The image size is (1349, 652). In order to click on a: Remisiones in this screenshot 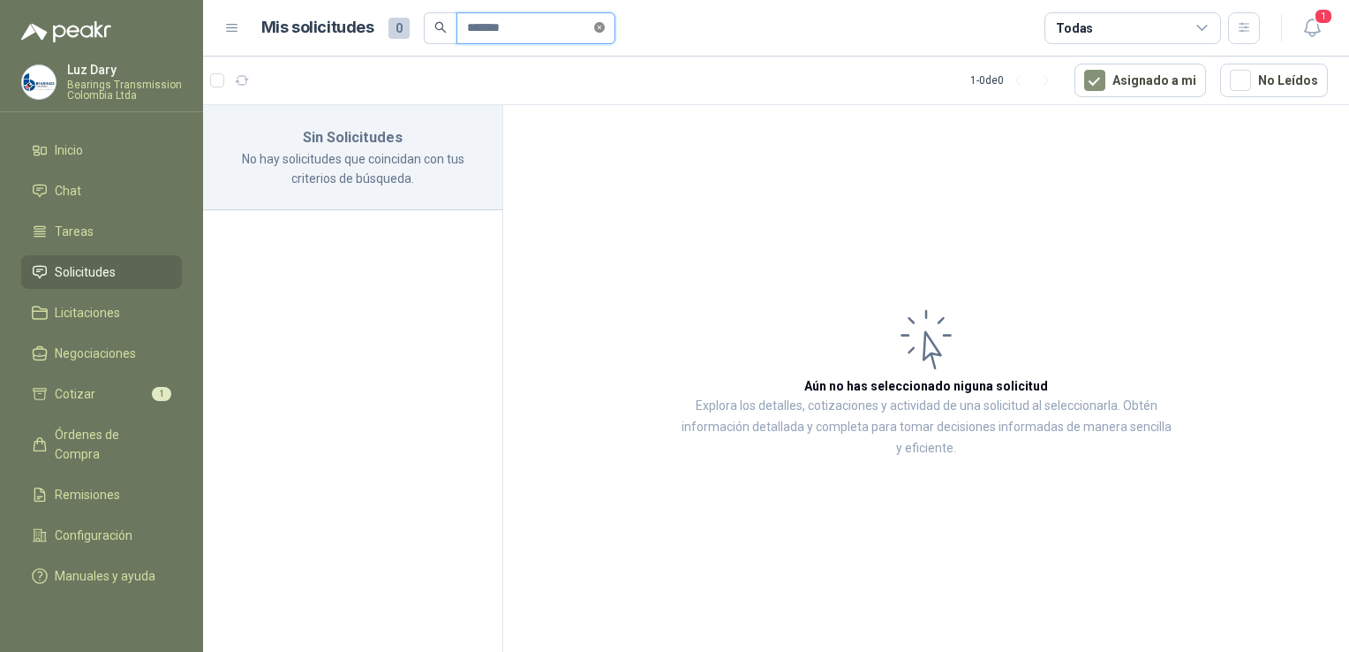, I will do `click(102, 495)`.